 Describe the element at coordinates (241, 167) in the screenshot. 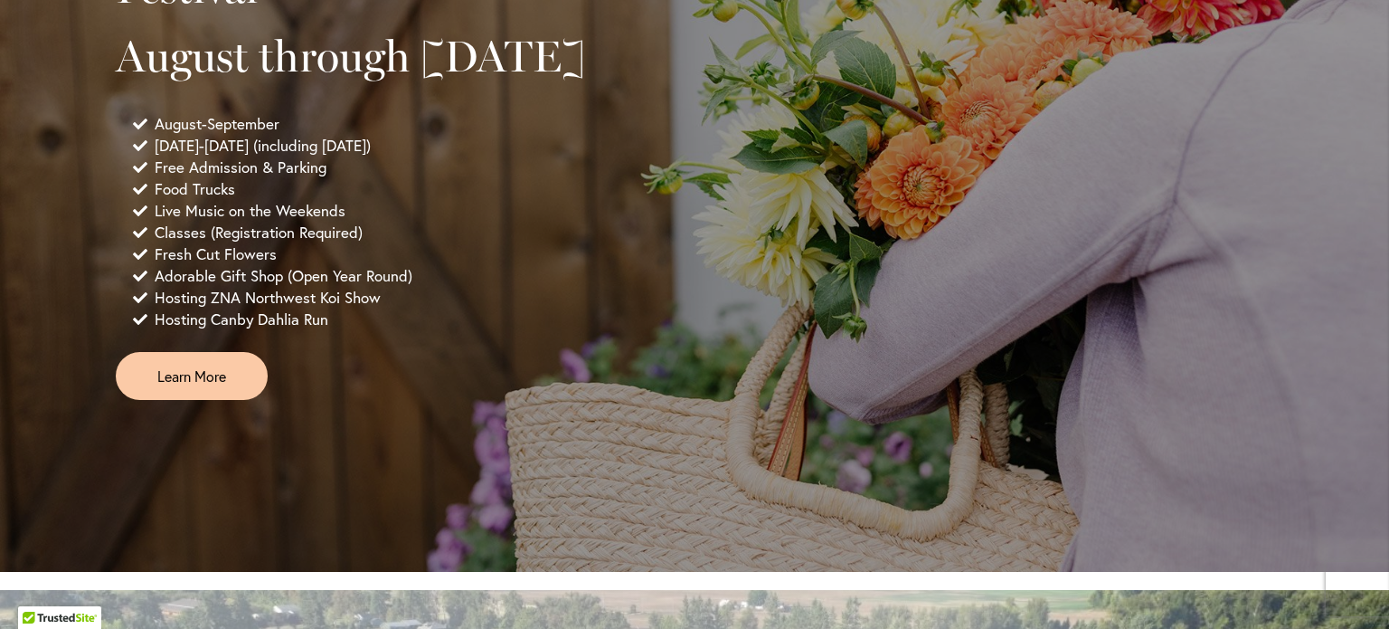

I see `span: Free Admission & Parking` at that location.